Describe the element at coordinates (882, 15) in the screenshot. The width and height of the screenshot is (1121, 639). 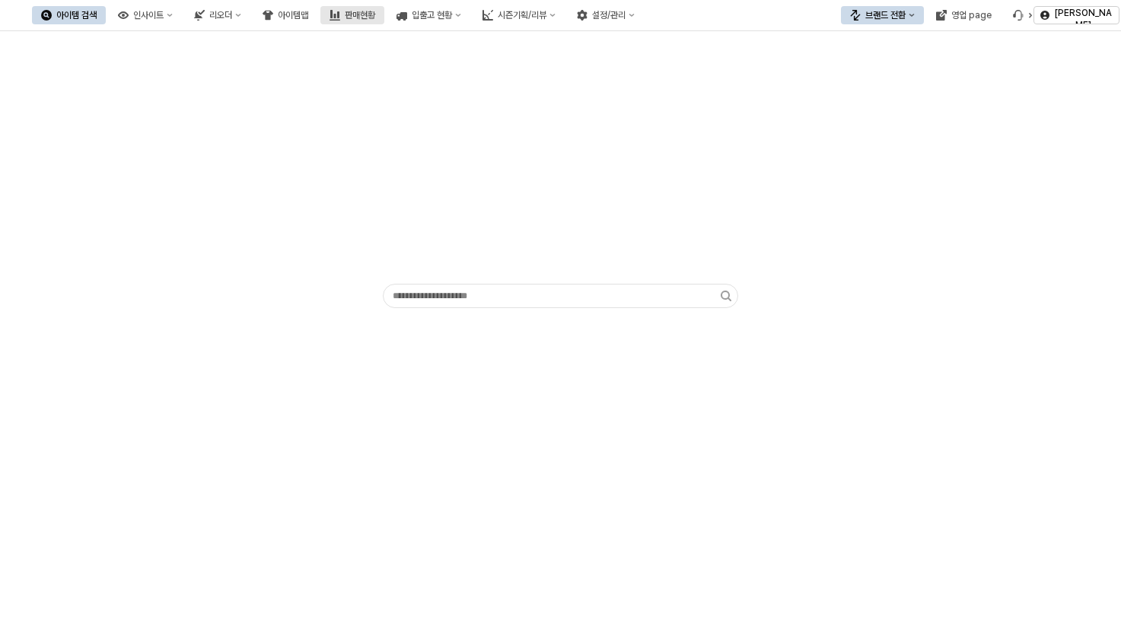
I see `button: 브랜드 전환` at that location.